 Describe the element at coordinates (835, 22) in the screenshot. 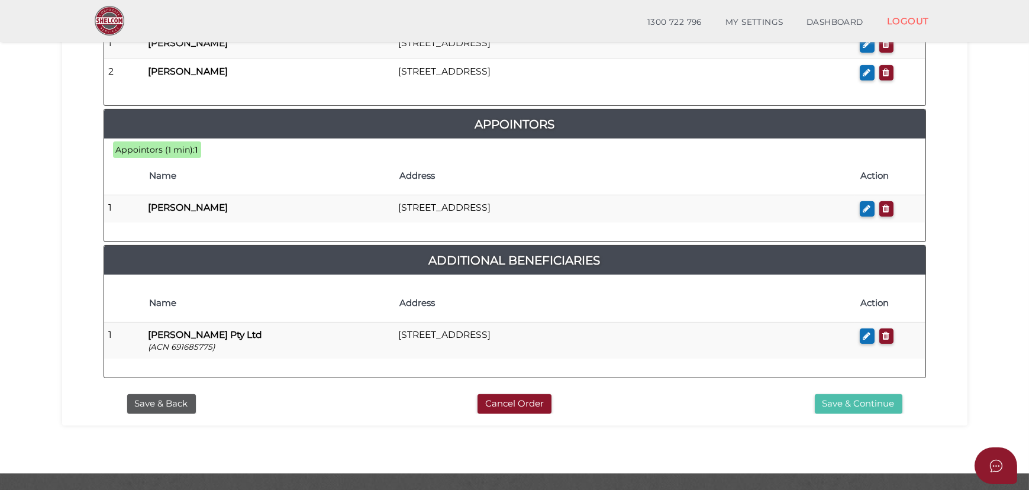

I see `a: DASHBOARD` at that location.